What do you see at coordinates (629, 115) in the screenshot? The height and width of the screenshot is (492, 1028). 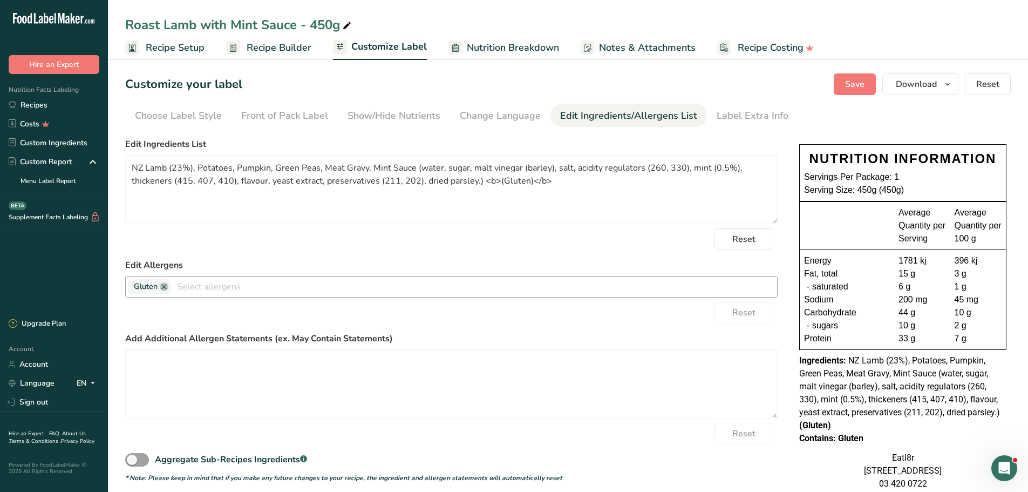 I see `div: Edit Ingredients/Allergens List` at bounding box center [629, 115].